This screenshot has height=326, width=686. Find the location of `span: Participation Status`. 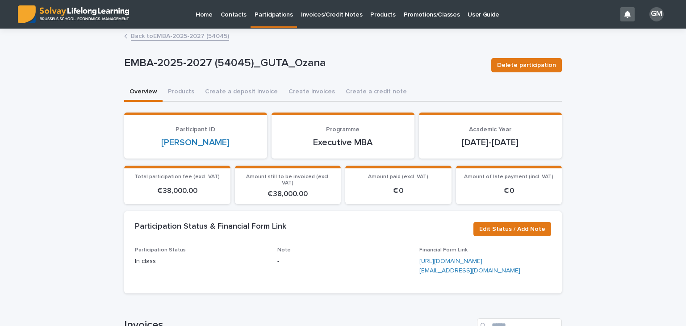

span: Participation Status is located at coordinates (160, 250).